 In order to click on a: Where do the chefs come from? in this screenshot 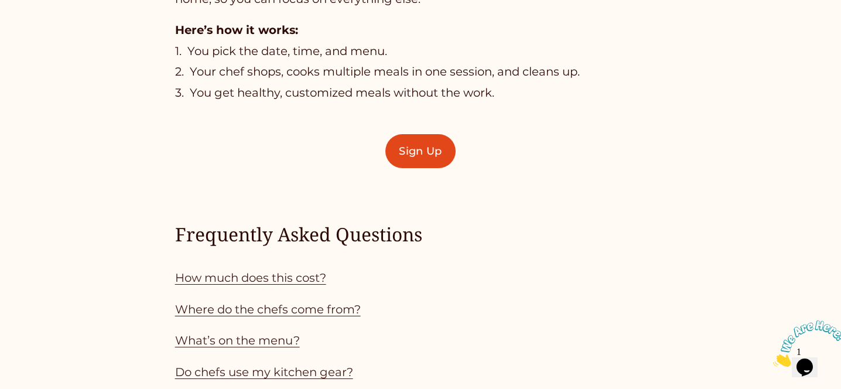, I will do `click(267, 309)`.